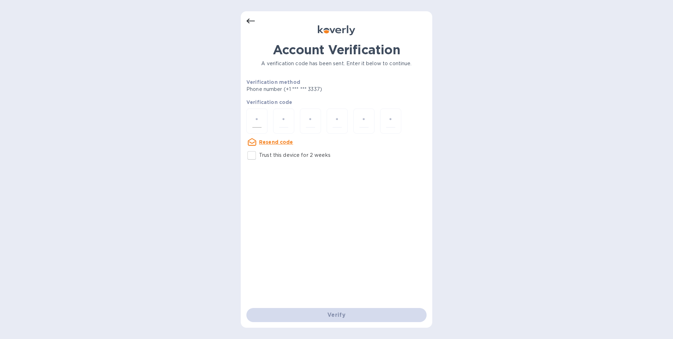  Describe the element at coordinates (276, 142) in the screenshot. I see `u: Resend code` at that location.